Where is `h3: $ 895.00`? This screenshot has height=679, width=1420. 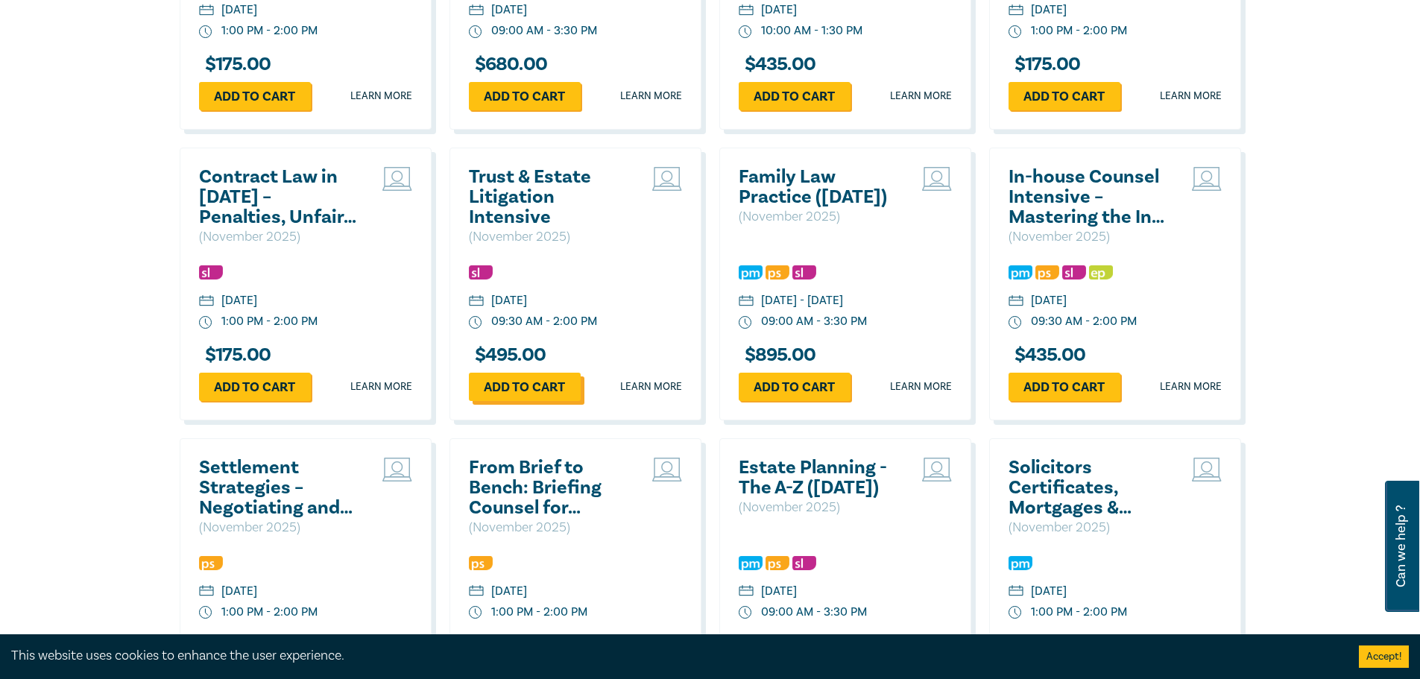 h3: $ 895.00 is located at coordinates (777, 355).